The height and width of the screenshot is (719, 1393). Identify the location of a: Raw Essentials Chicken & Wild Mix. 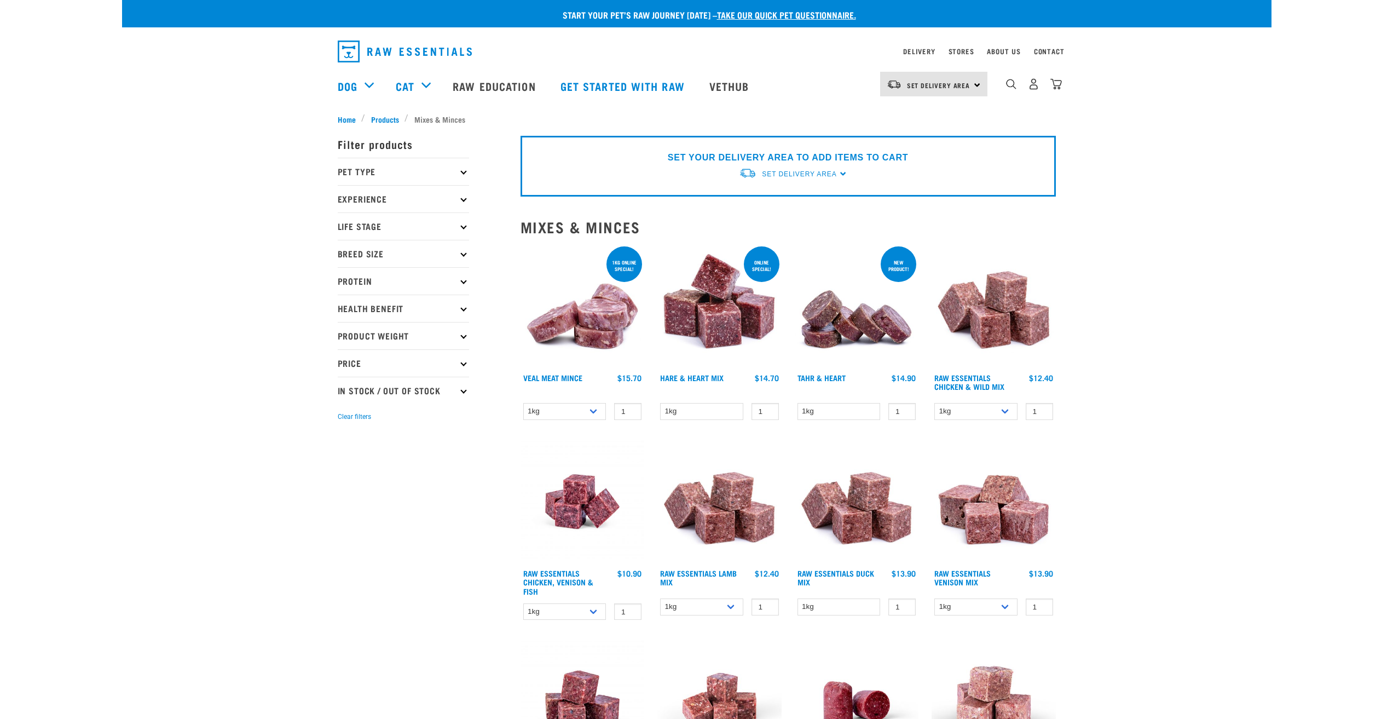
(969, 381).